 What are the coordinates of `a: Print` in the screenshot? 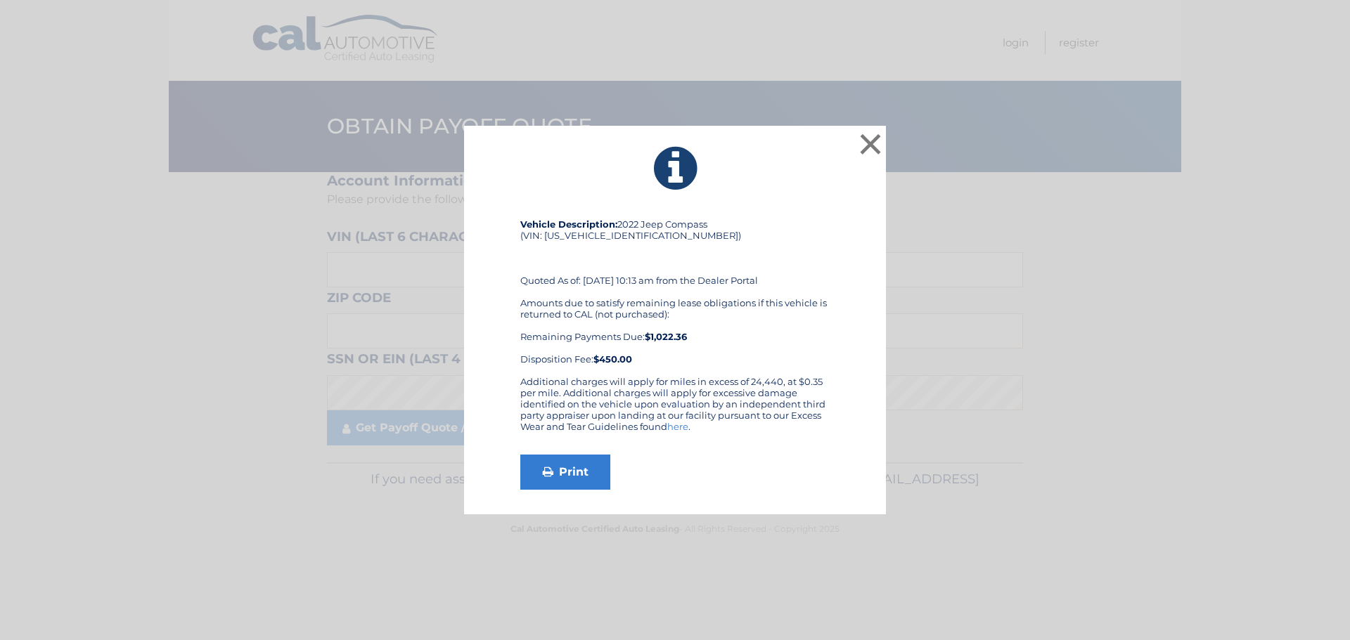 It's located at (565, 472).